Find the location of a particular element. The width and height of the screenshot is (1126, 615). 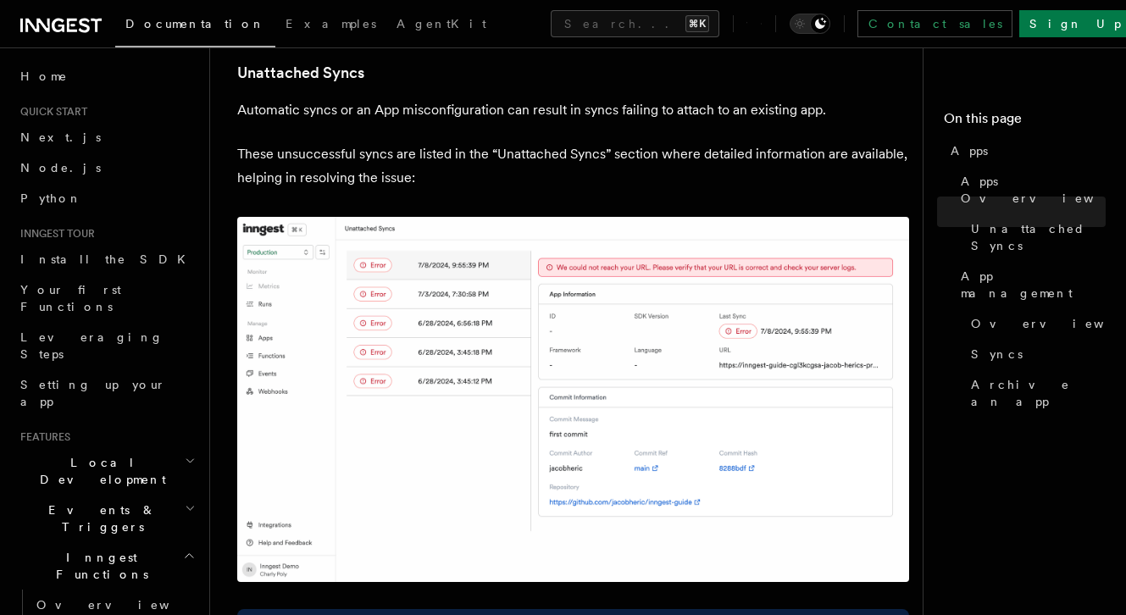

button: Local Development is located at coordinates (106, 471).